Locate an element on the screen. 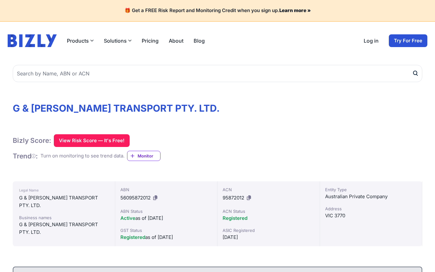 This screenshot has height=272, width=435. span: 56095872012 is located at coordinates (135, 198).